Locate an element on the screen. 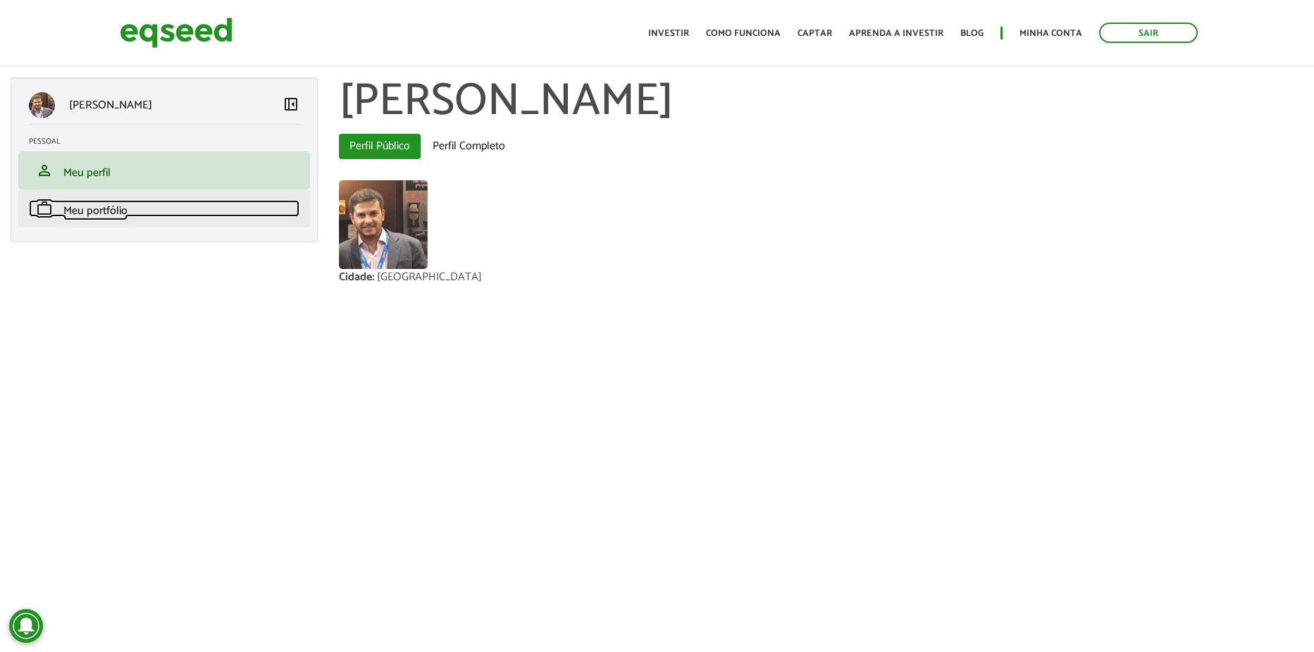 This screenshot has height=652, width=1314. a: Perfil Público is located at coordinates (380, 147).